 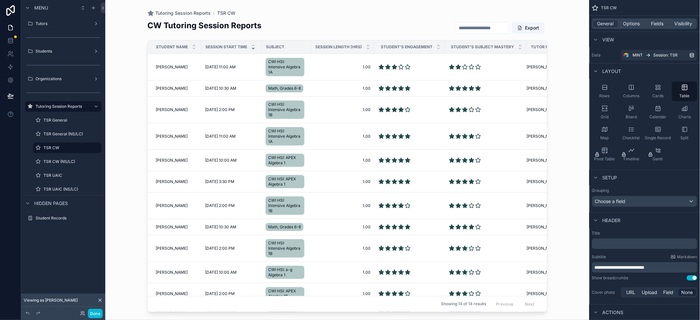 What do you see at coordinates (67, 189) in the screenshot?
I see `a: TSR UAIC (NS/LC)` at bounding box center [67, 189].